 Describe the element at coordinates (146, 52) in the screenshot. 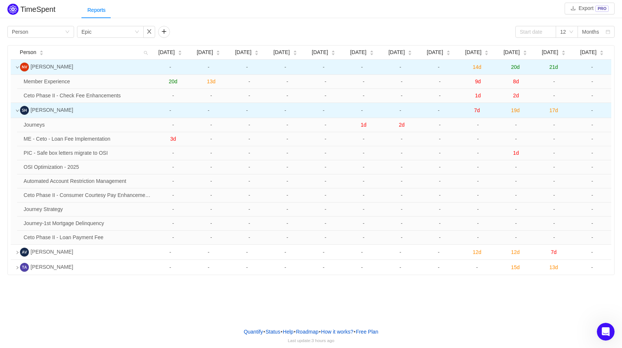

I see `i: icon: search` at that location.